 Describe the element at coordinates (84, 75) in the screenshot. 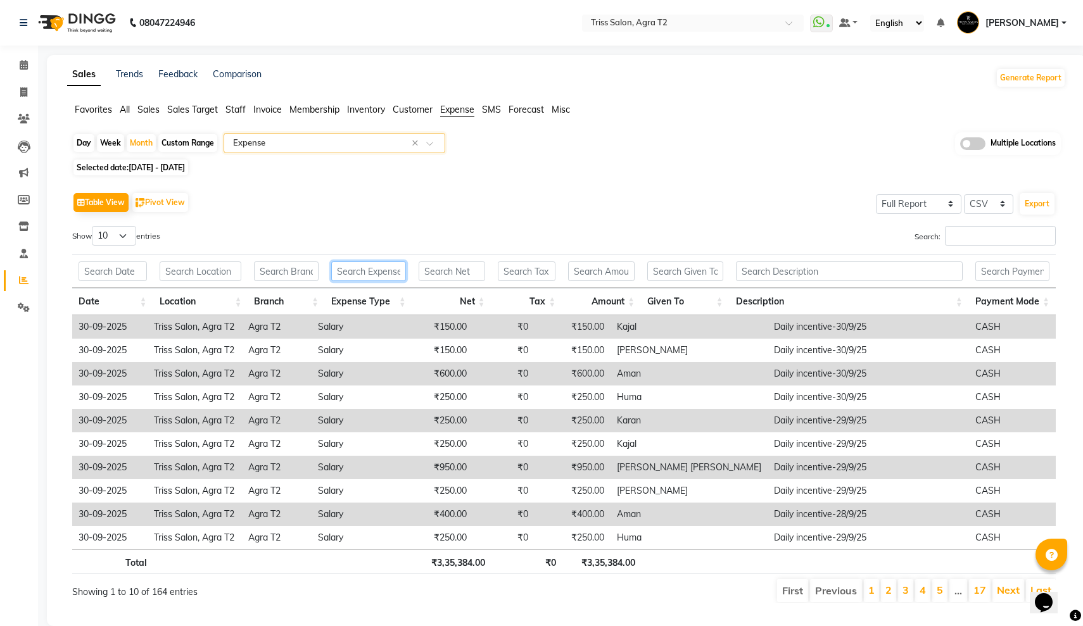

I see `a: Sales` at that location.